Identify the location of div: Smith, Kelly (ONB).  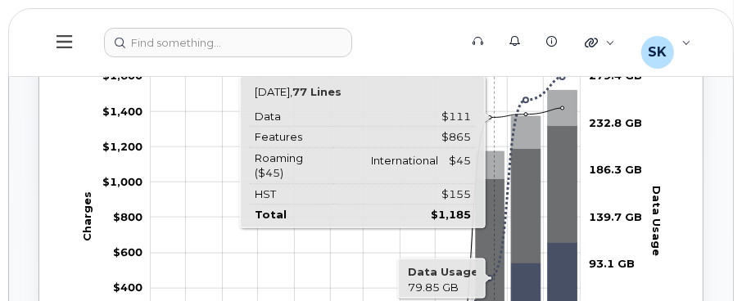
(666, 43).